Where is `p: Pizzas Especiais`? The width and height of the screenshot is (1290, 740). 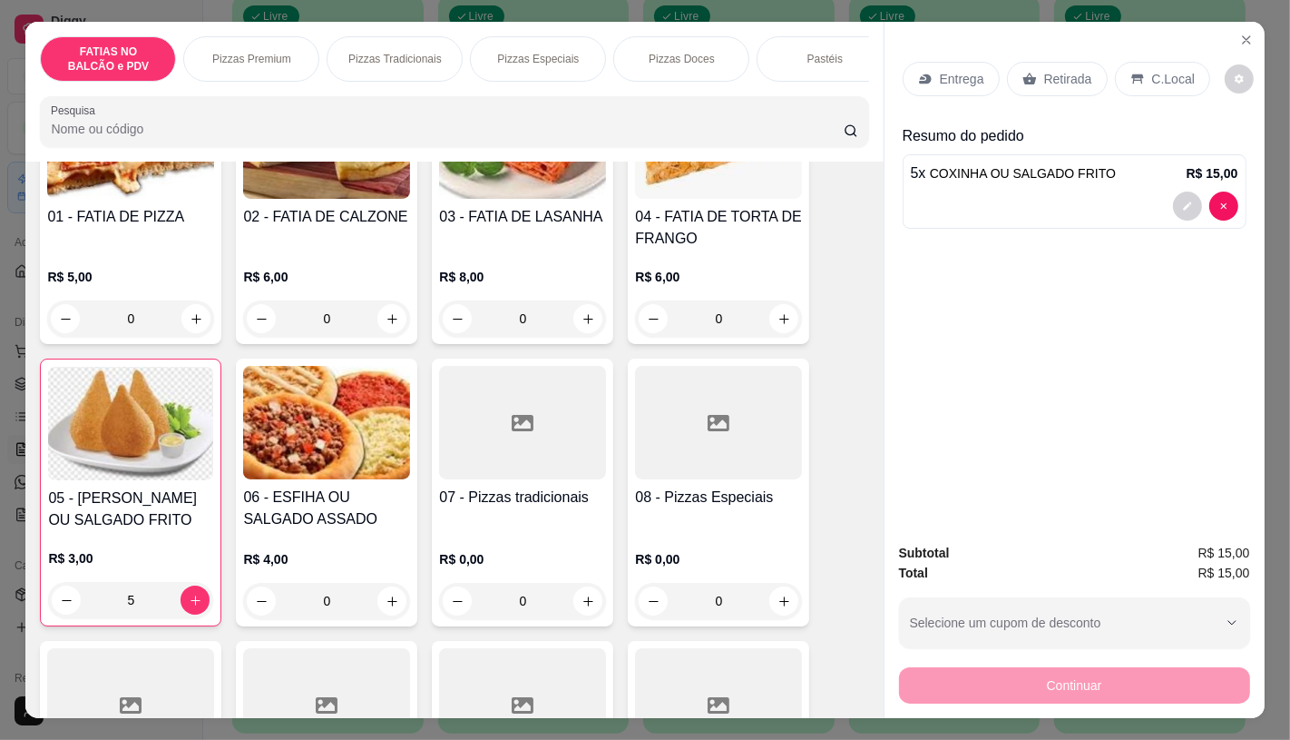
p: Pizzas Especiais is located at coordinates (538, 59).